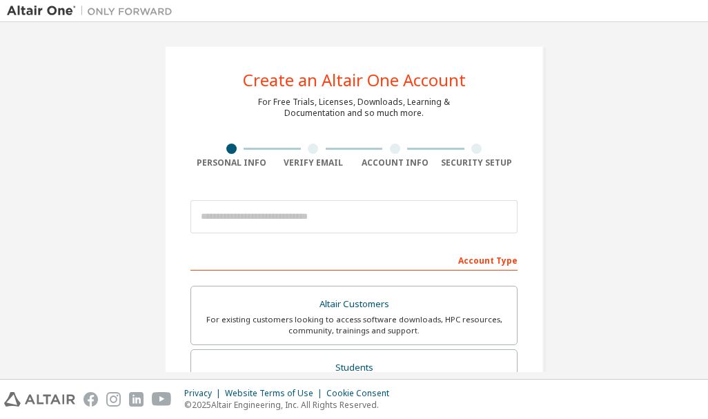 The image size is (708, 419). Describe the element at coordinates (354, 260) in the screenshot. I see `div: Account Type` at that location.